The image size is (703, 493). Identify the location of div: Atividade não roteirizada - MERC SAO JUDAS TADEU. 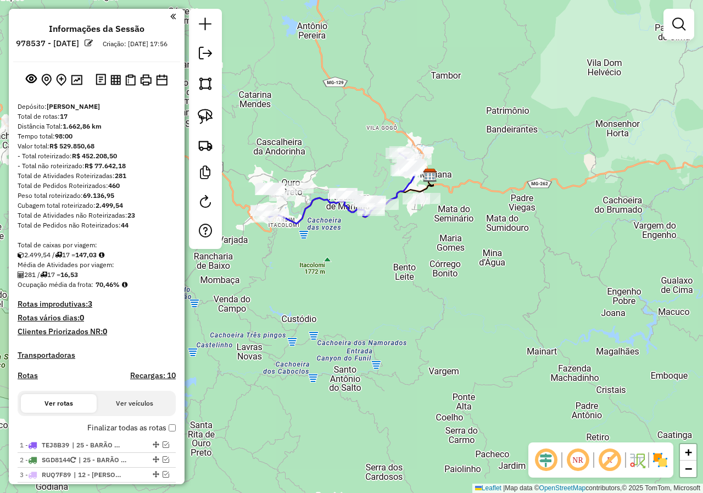
(427, 198).